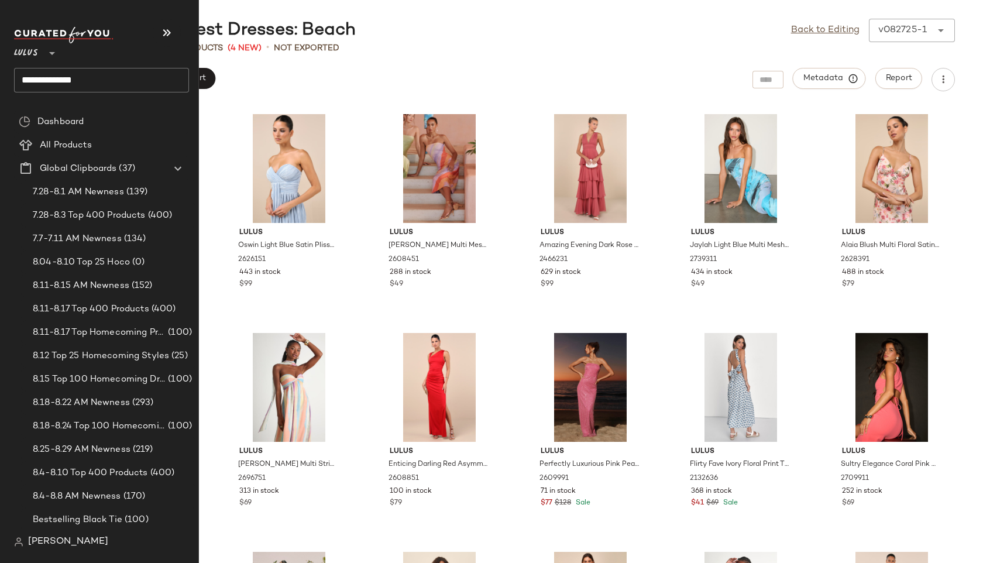 This screenshot has height=563, width=983. Describe the element at coordinates (134, 239) in the screenshot. I see `span: (134)` at that location.